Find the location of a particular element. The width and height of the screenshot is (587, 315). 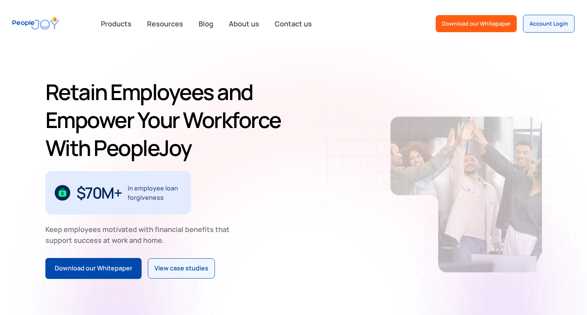

a: About us is located at coordinates (244, 24).